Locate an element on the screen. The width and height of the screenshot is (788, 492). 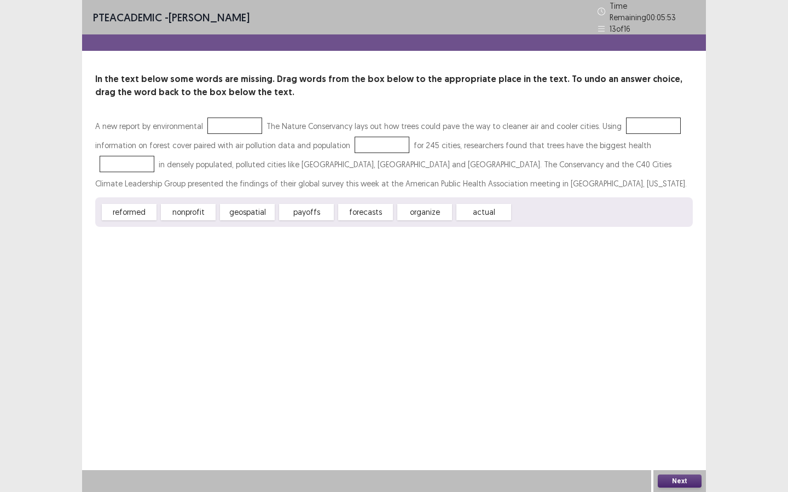
p: 13 of 16 is located at coordinates (620, 28).